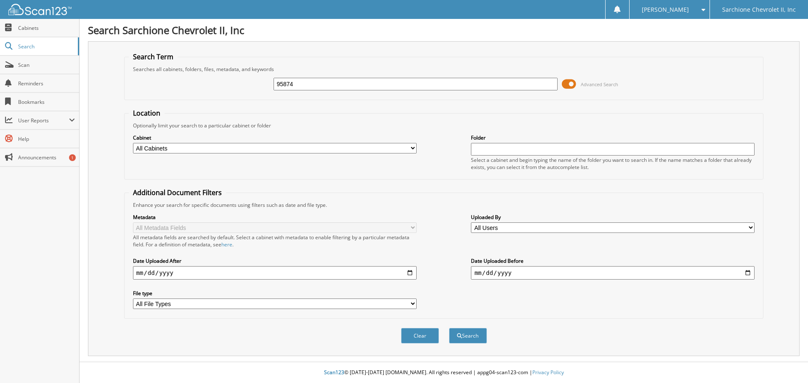 The width and height of the screenshot is (808, 383). I want to click on label: File type, so click(275, 293).